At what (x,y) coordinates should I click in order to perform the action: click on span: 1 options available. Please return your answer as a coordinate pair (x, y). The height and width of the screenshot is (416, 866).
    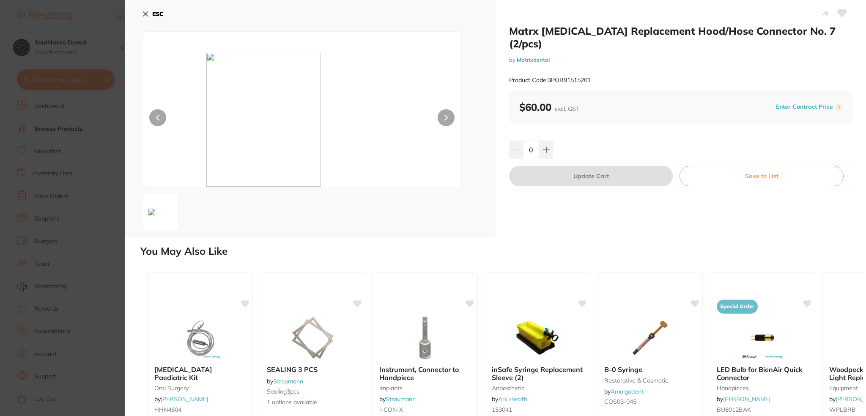
    Looking at the image, I should click on (312, 402).